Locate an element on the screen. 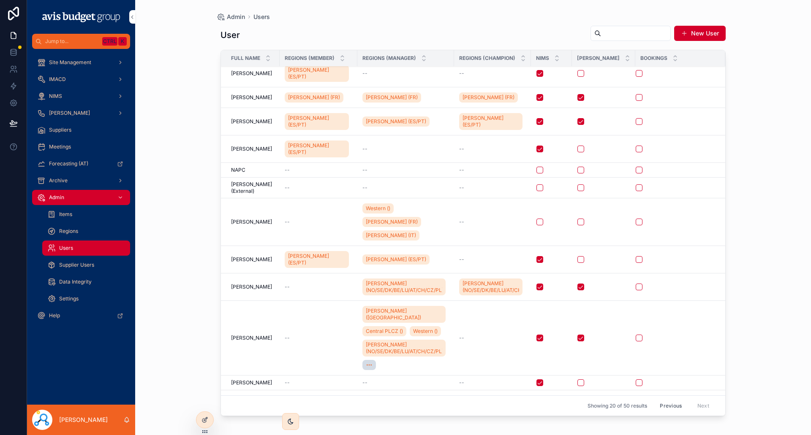  span: NAPC is located at coordinates (238, 170).